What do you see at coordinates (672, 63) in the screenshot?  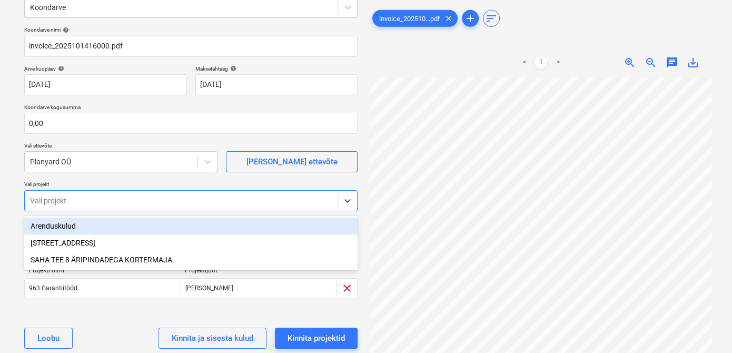 I see `span: chat` at bounding box center [672, 63].